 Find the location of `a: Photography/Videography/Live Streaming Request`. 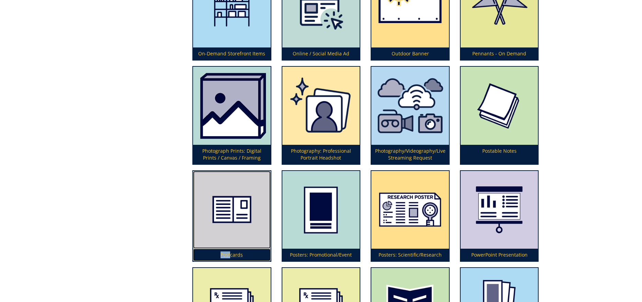

a: Photography/Videography/Live Streaming Request is located at coordinates (410, 115).